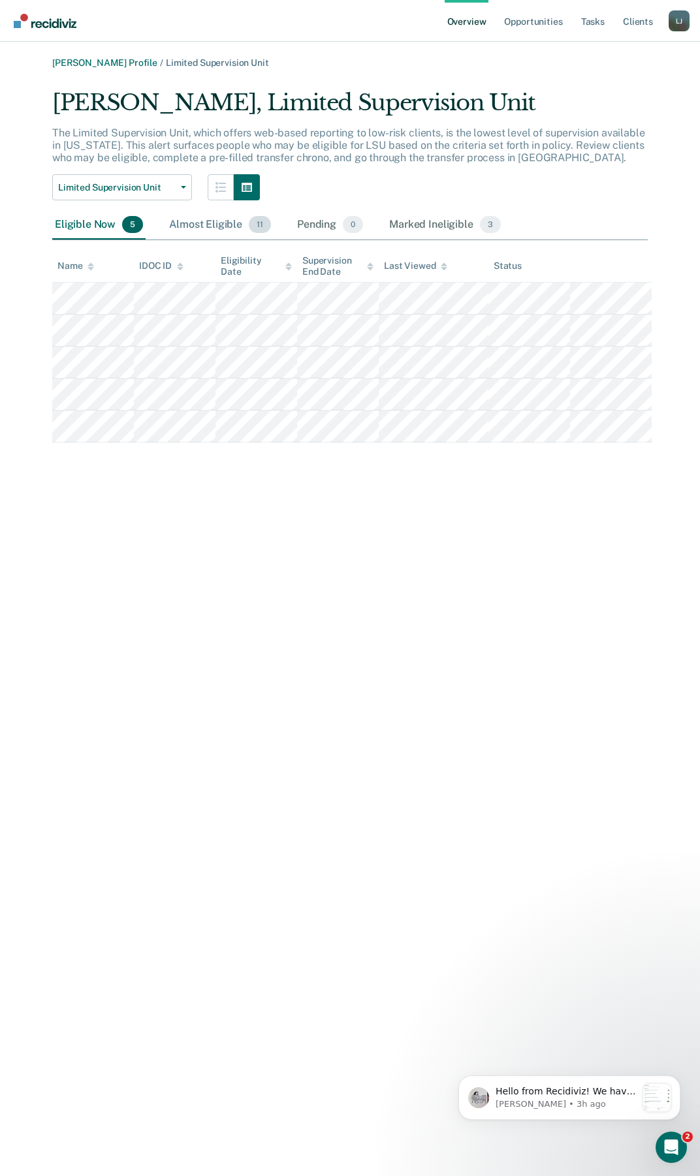 The image size is (700, 1176). Describe the element at coordinates (352, 225) in the screenshot. I see `span: 0` at that location.